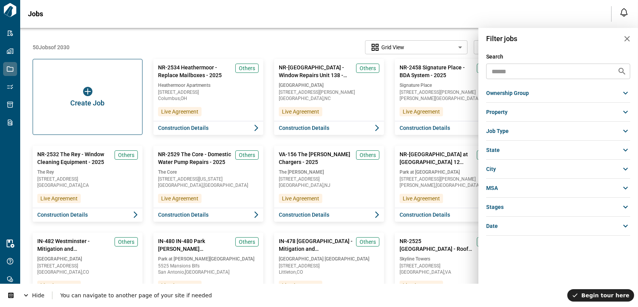 The height and width of the screenshot is (307, 638). Describe the element at coordinates (497, 131) in the screenshot. I see `span: Job Type` at that location.